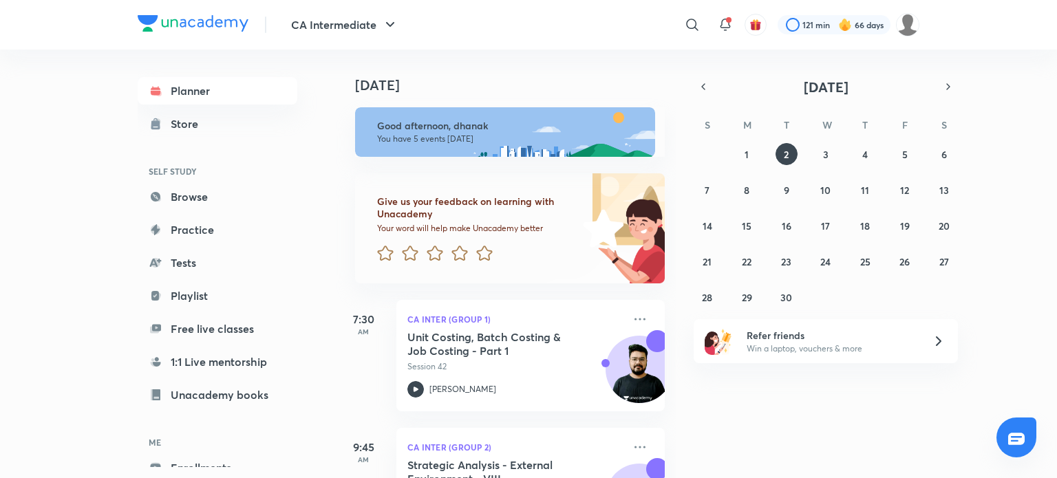  Describe the element at coordinates (756, 25) in the screenshot. I see `button: avatar` at that location.